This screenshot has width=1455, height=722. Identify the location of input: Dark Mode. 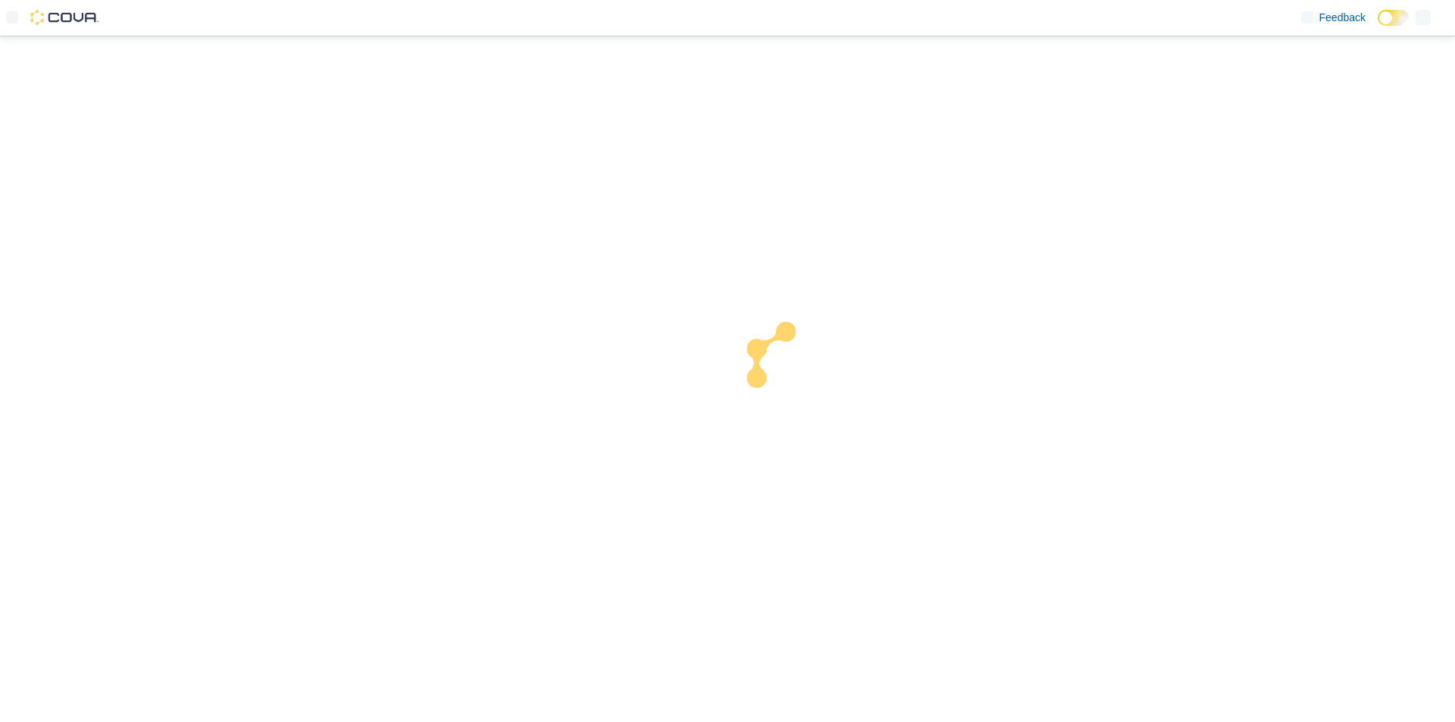
(1394, 17).